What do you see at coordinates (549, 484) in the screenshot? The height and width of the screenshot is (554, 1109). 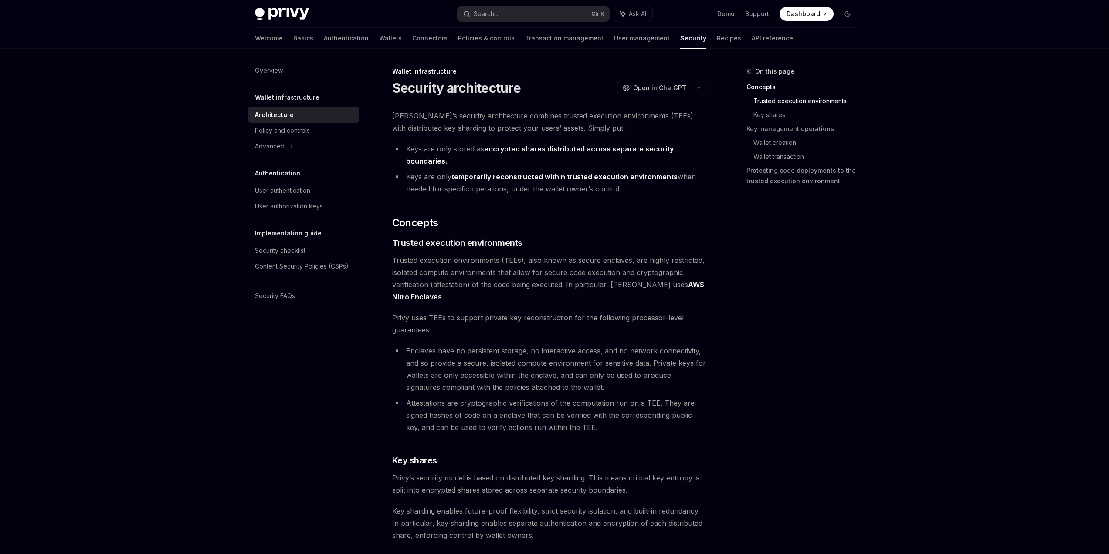 I see `span: Privy’s security model is based on distributed key sharding. This means critical key entropy is s...` at bounding box center [549, 484].